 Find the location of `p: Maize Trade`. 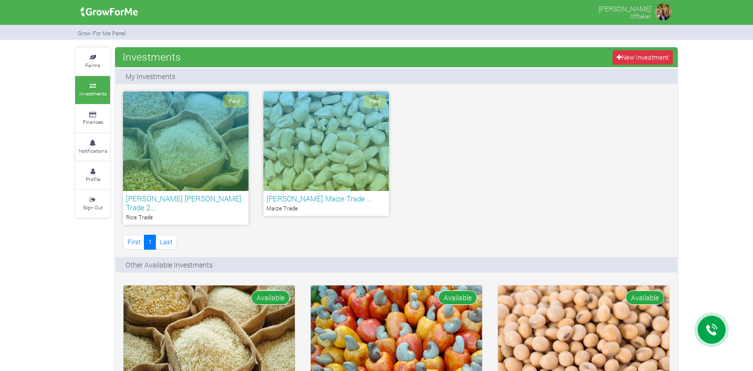

p: Maize Trade is located at coordinates (326, 209).